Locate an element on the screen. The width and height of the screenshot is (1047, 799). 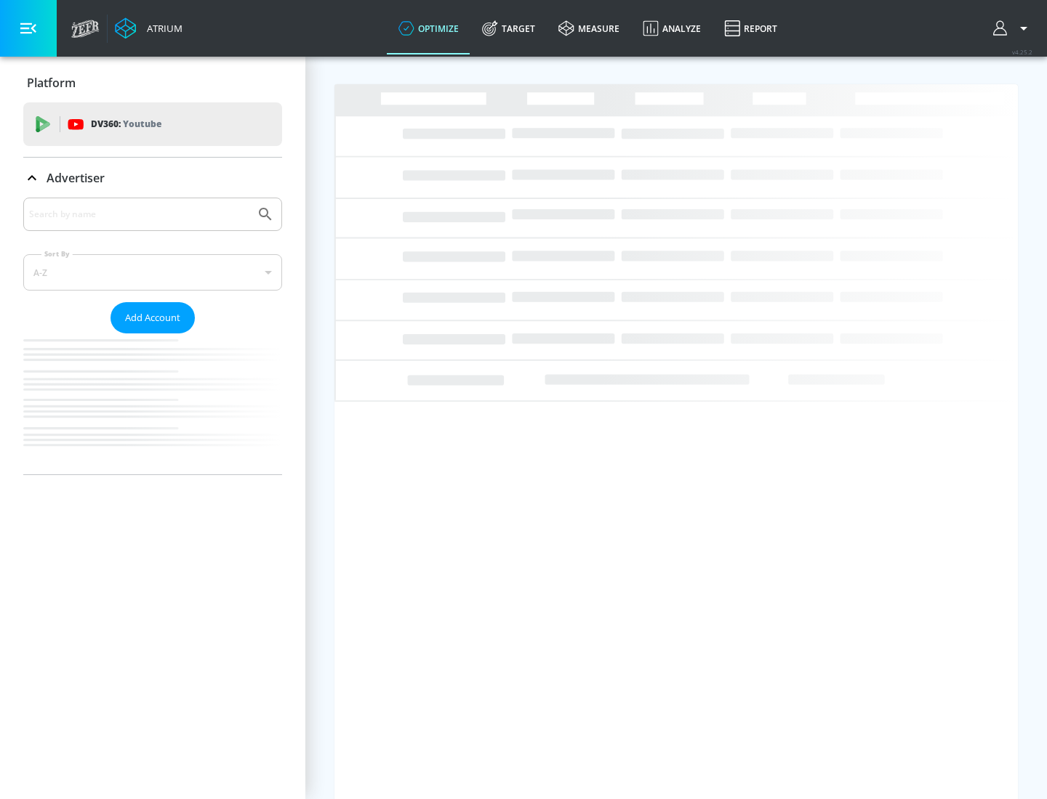
p: Youtube is located at coordinates (142, 124).